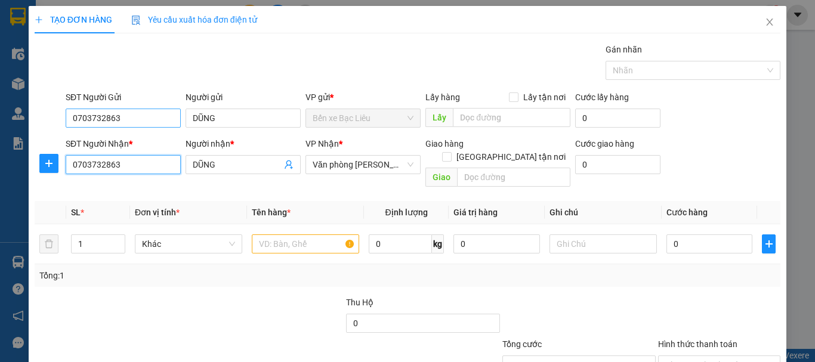  Describe the element at coordinates (136, 20) in the screenshot. I see `img: icon` at that location.